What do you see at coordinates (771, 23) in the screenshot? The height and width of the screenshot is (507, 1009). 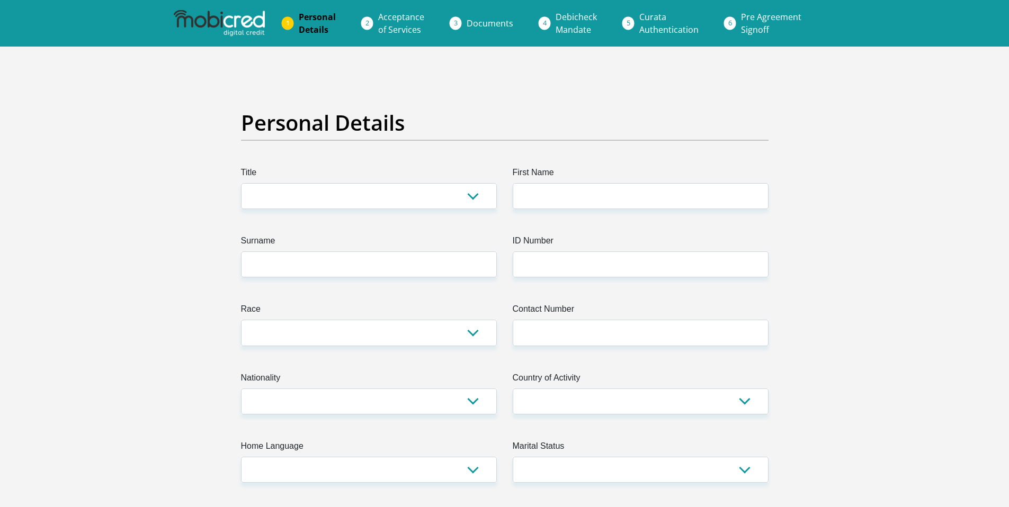 I see `a: Pre AgreementSignoff` at bounding box center [771, 23].